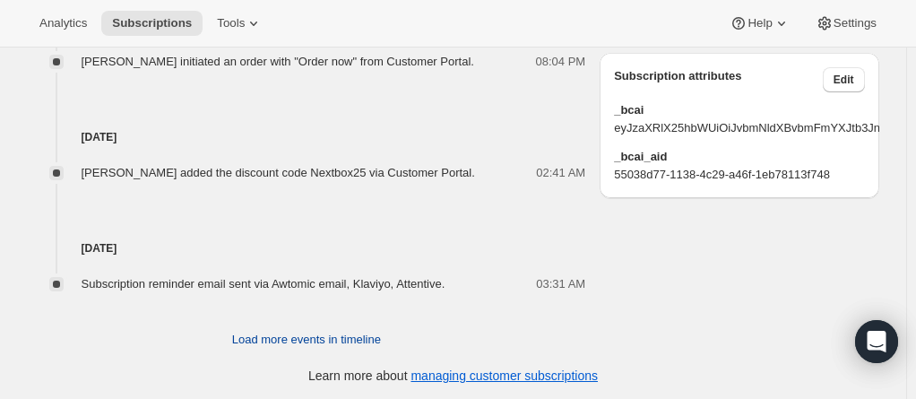 This screenshot has height=399, width=916. What do you see at coordinates (63, 23) in the screenshot?
I see `span: Analytics` at bounding box center [63, 23].